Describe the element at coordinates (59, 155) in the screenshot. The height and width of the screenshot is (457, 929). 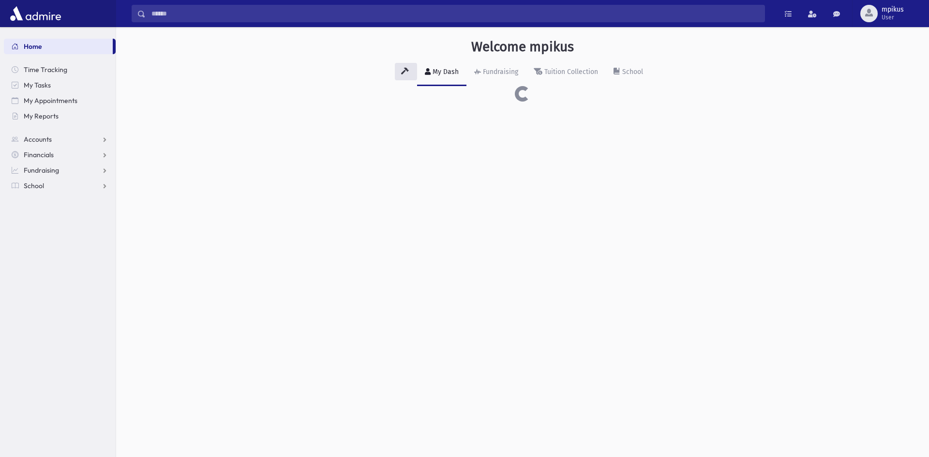
I see `a: Financials` at that location.